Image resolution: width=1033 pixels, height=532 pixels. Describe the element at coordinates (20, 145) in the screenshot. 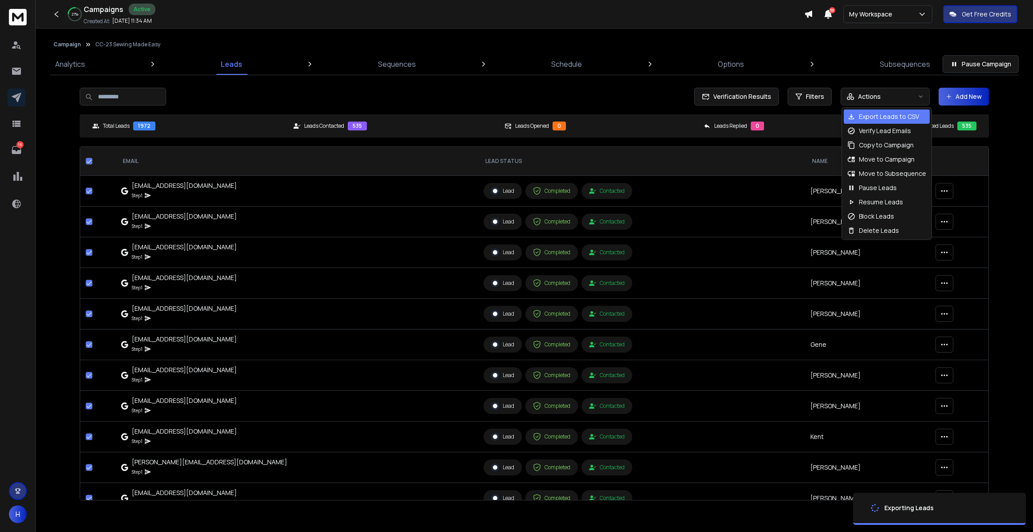

I see `p: 15` at that location.